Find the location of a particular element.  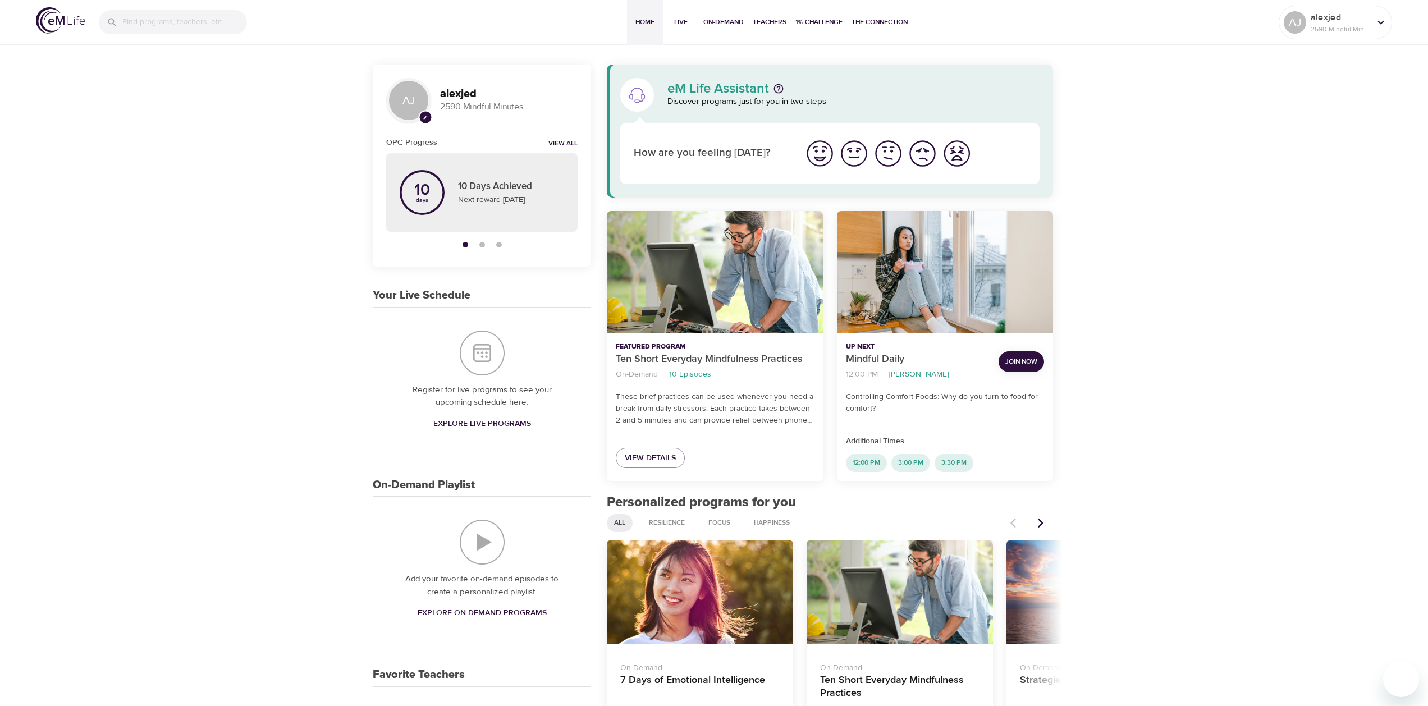

span: 3:30 PM is located at coordinates (954, 463).